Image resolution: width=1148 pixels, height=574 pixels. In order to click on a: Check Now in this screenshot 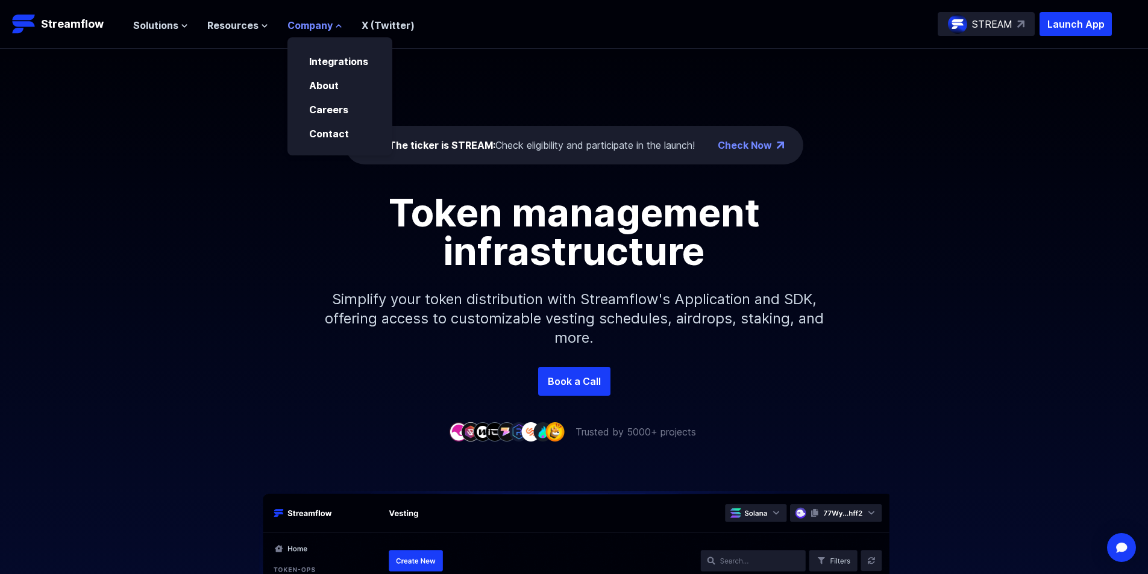, I will do `click(745, 145)`.